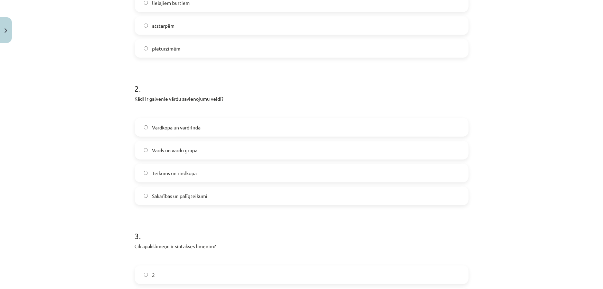 The image size is (603, 289). I want to click on span: 2, so click(153, 274).